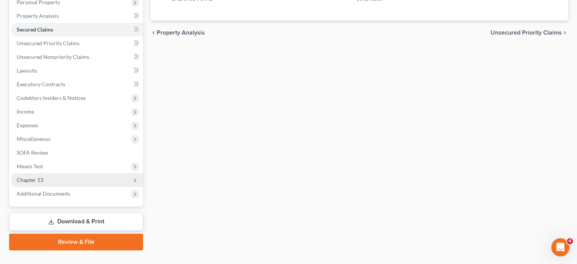 The height and width of the screenshot is (264, 577). I want to click on span: Means Test, so click(30, 166).